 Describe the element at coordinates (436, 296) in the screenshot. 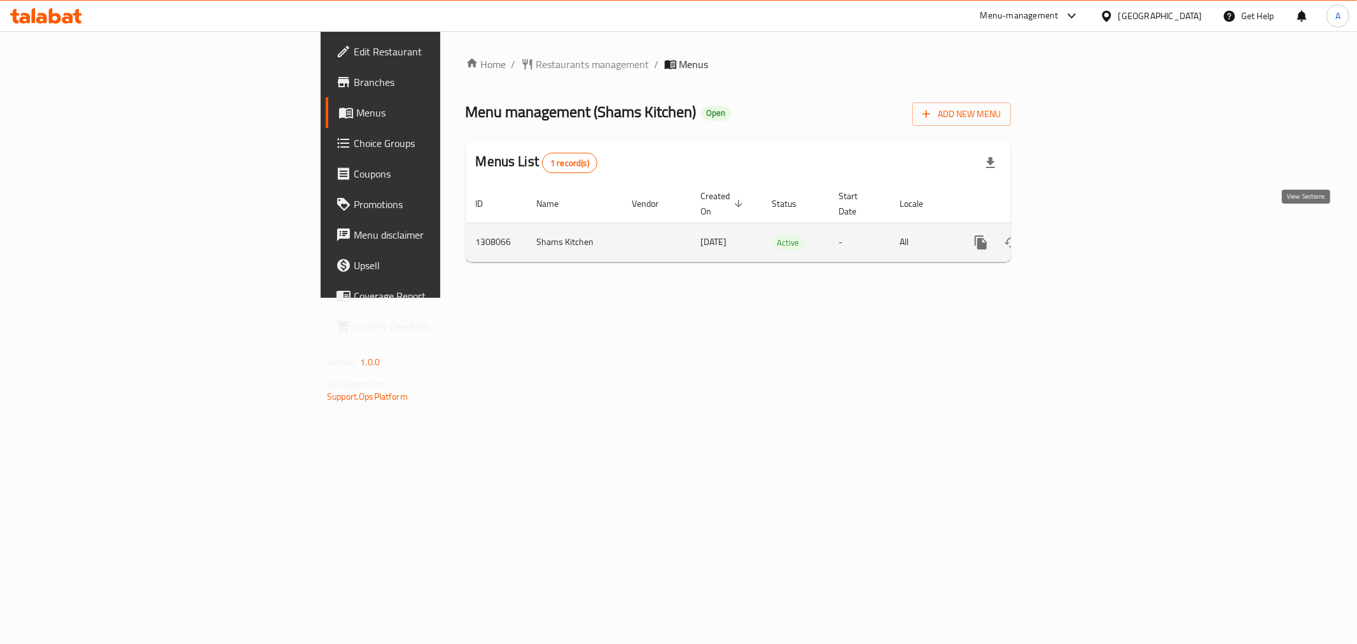

I see `a: Coverage Report` at that location.